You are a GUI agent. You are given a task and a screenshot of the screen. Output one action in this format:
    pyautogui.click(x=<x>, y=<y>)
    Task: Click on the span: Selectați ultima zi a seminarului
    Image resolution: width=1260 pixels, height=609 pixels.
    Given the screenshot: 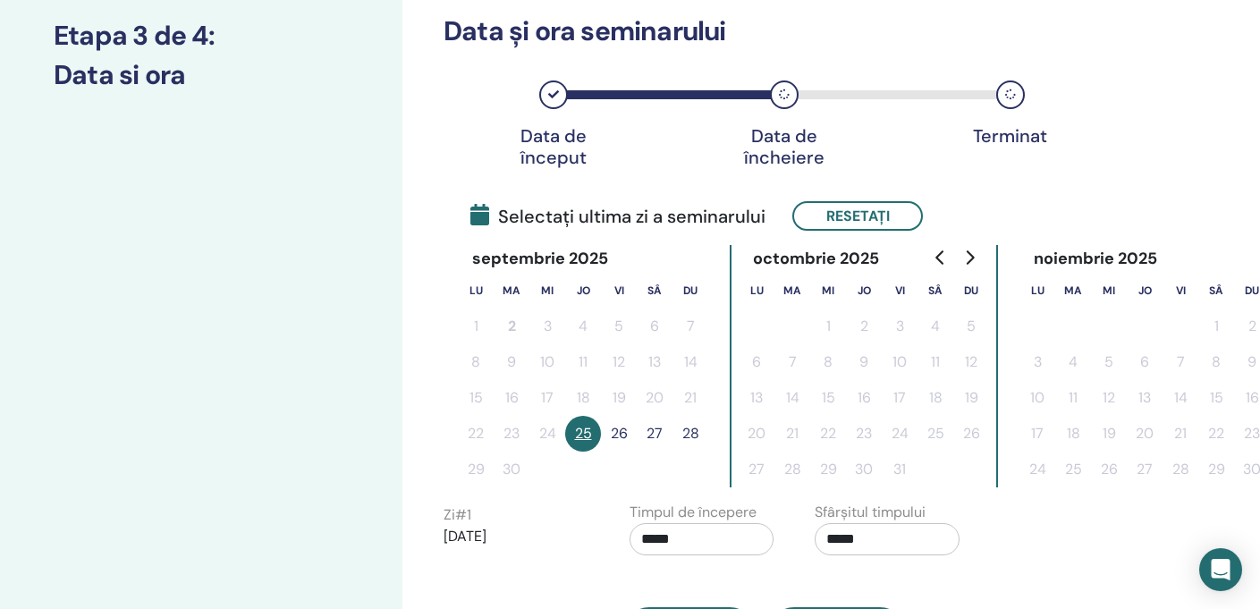 What is the action you would take?
    pyautogui.click(x=618, y=216)
    